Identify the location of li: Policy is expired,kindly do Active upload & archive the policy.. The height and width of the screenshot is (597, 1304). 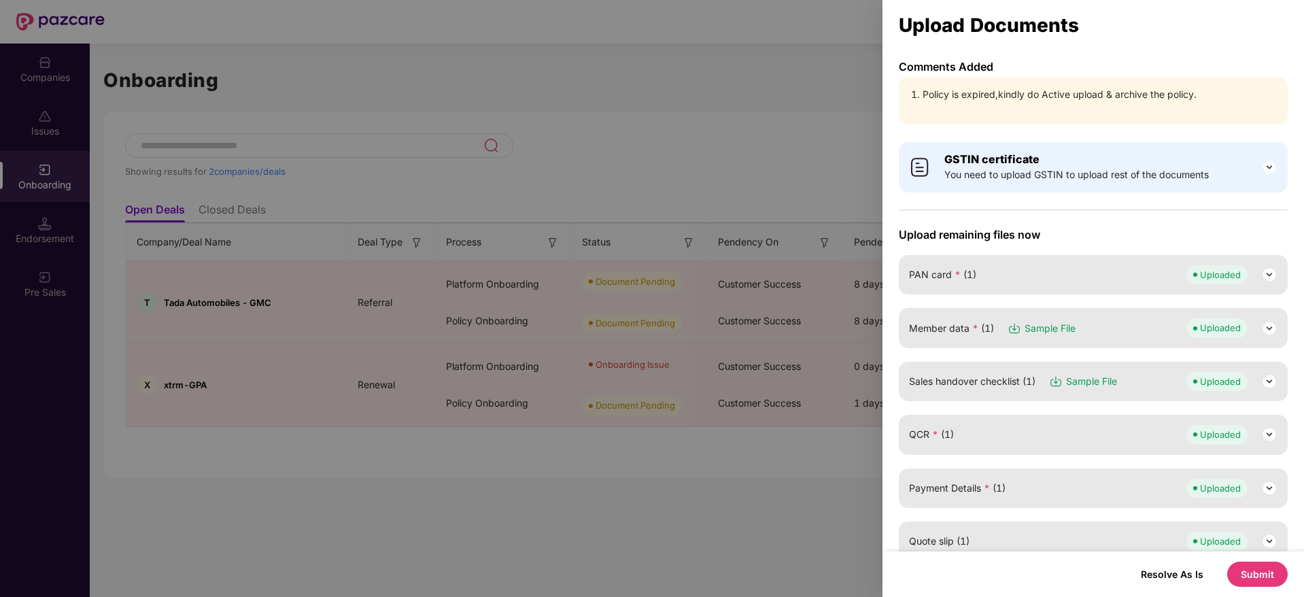
(1100, 95).